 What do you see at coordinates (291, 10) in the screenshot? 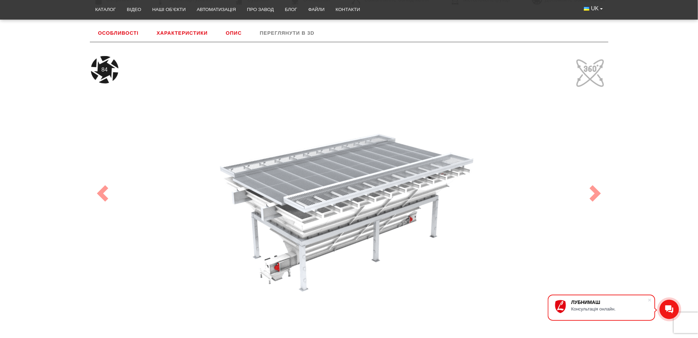
I see `a: Блог` at bounding box center [291, 10].